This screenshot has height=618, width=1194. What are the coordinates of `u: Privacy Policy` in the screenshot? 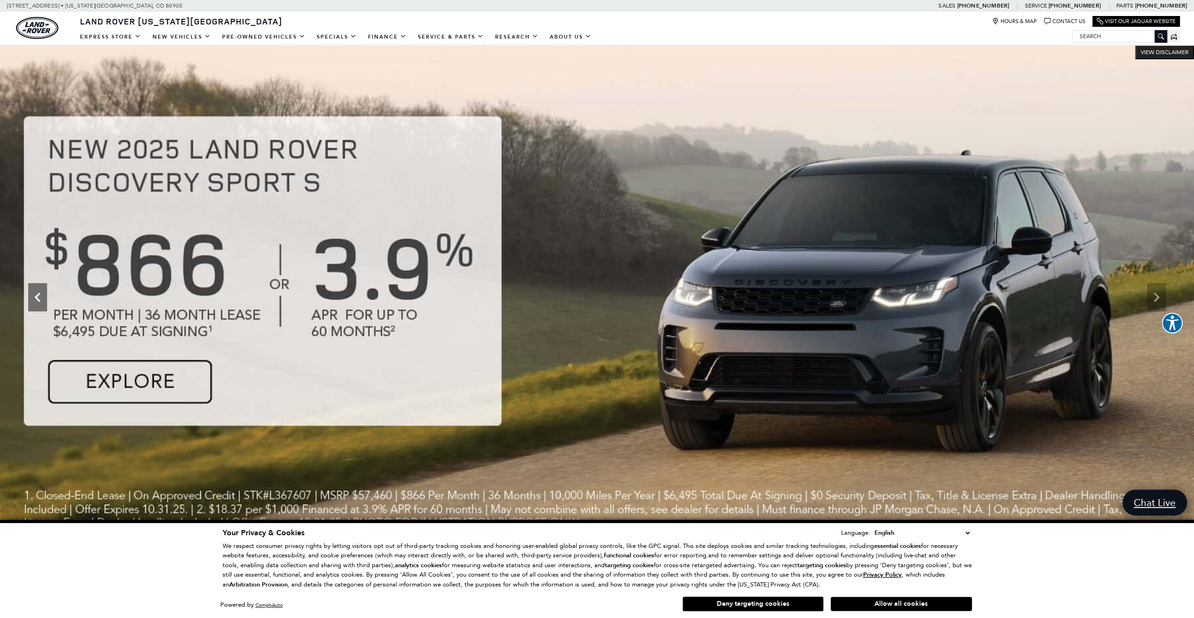 It's located at (882, 575).